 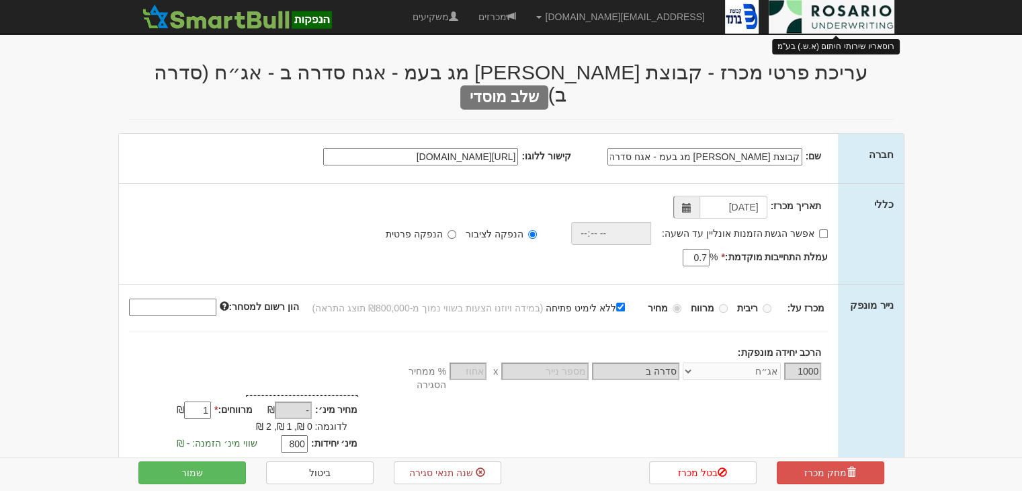 I want to click on span: % ממחיר הסגירה, so click(x=413, y=378).